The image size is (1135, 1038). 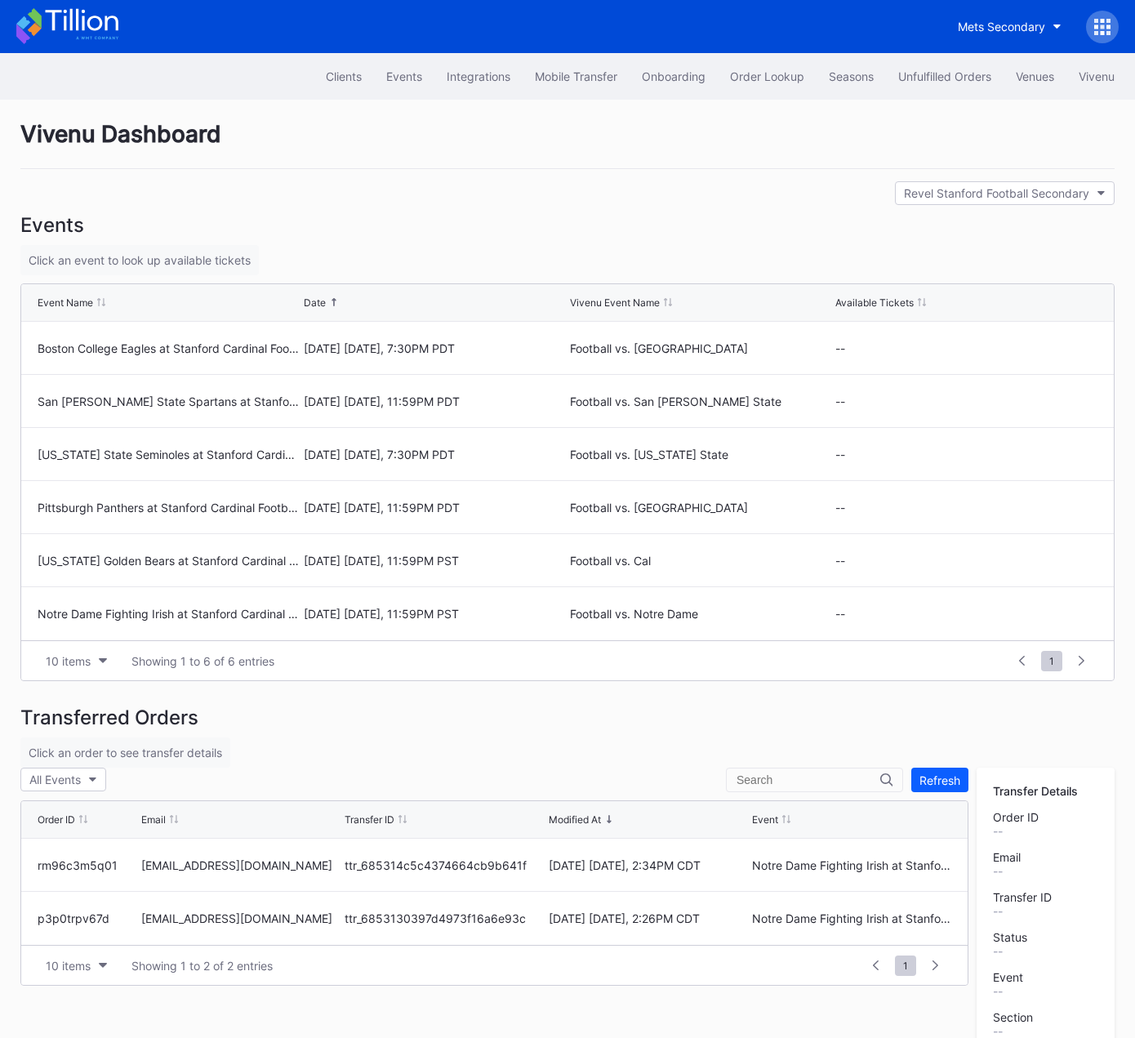 What do you see at coordinates (87, 918) in the screenshot?
I see `div: p3p0trpv67d` at bounding box center [87, 918].